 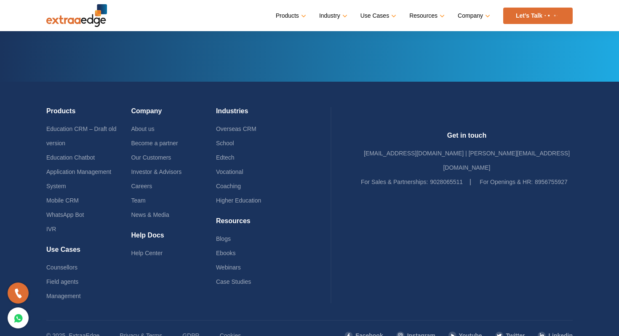 What do you see at coordinates (88, 252) in the screenshot?
I see `h4: Use Cases` at bounding box center [88, 252].